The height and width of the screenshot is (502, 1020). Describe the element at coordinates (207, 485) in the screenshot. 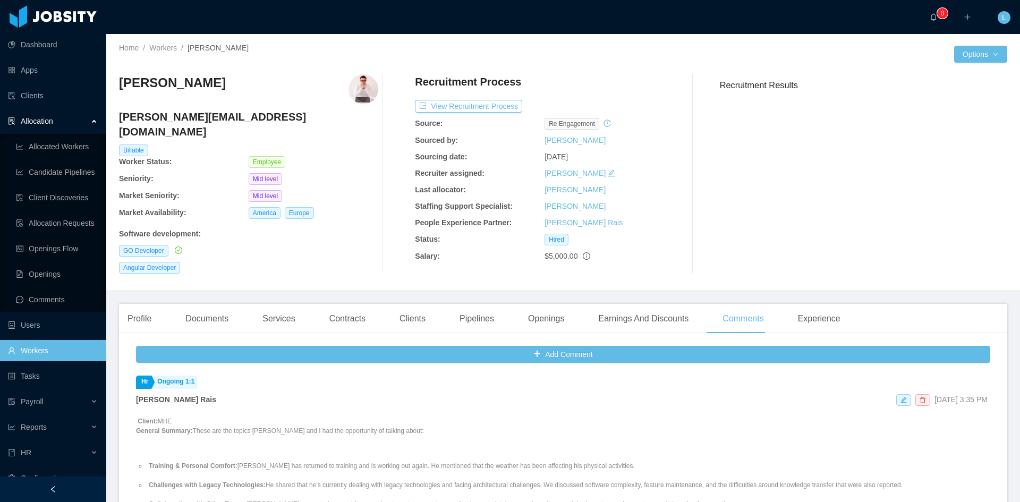

I see `strong: Challenges with Legacy Technologies:` at that location.